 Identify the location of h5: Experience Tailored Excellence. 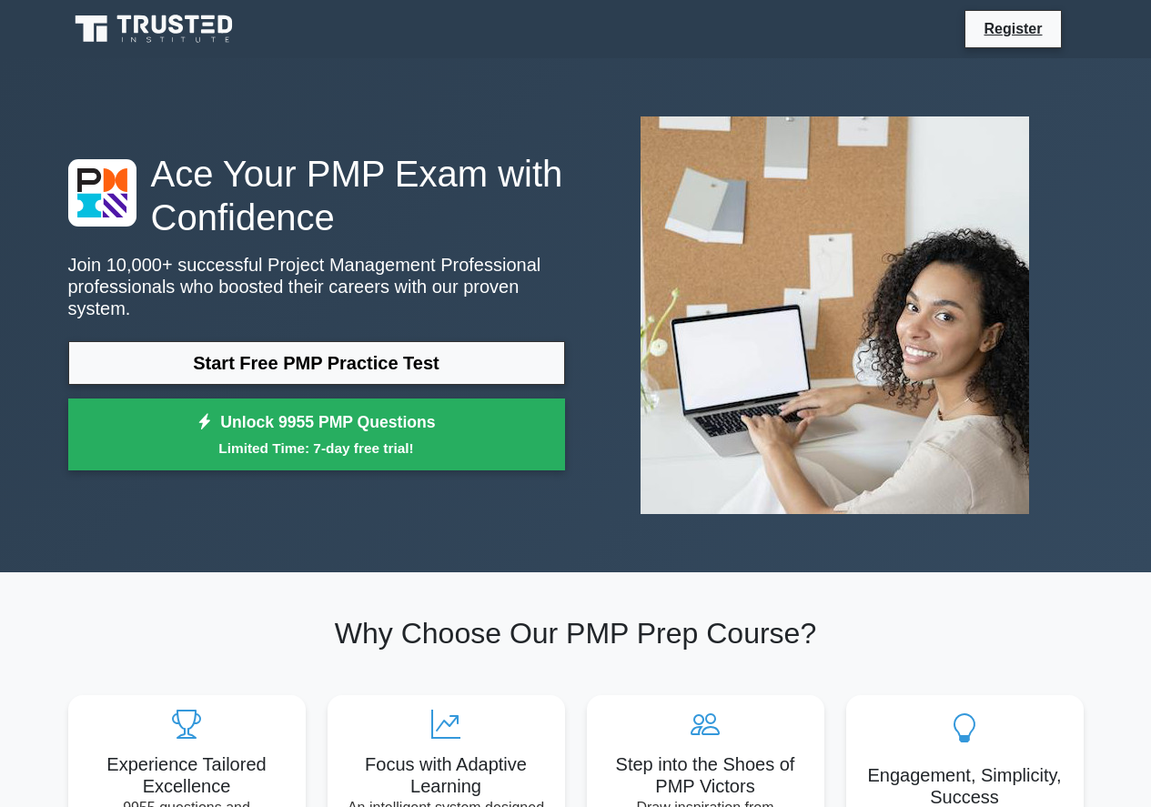
(186, 775).